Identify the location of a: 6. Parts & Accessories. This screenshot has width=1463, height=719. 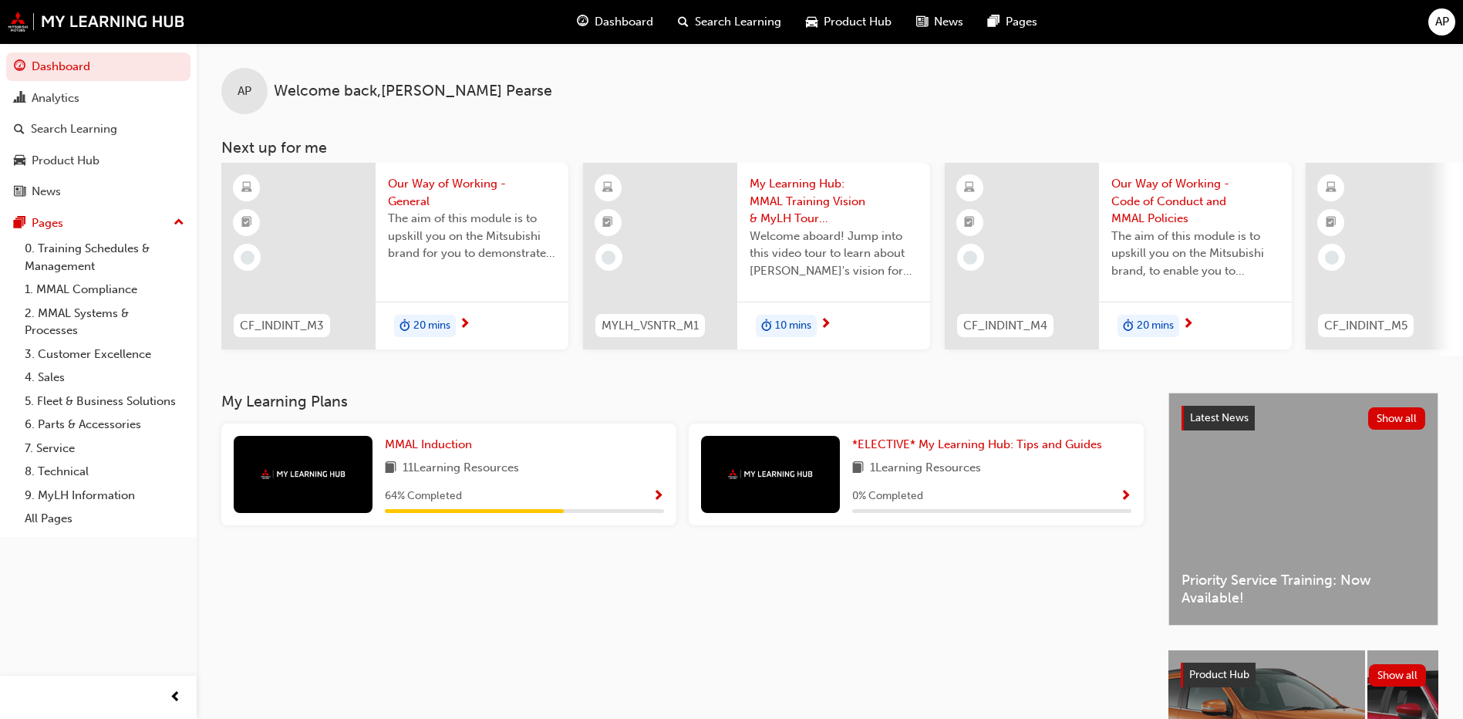
(104, 424).